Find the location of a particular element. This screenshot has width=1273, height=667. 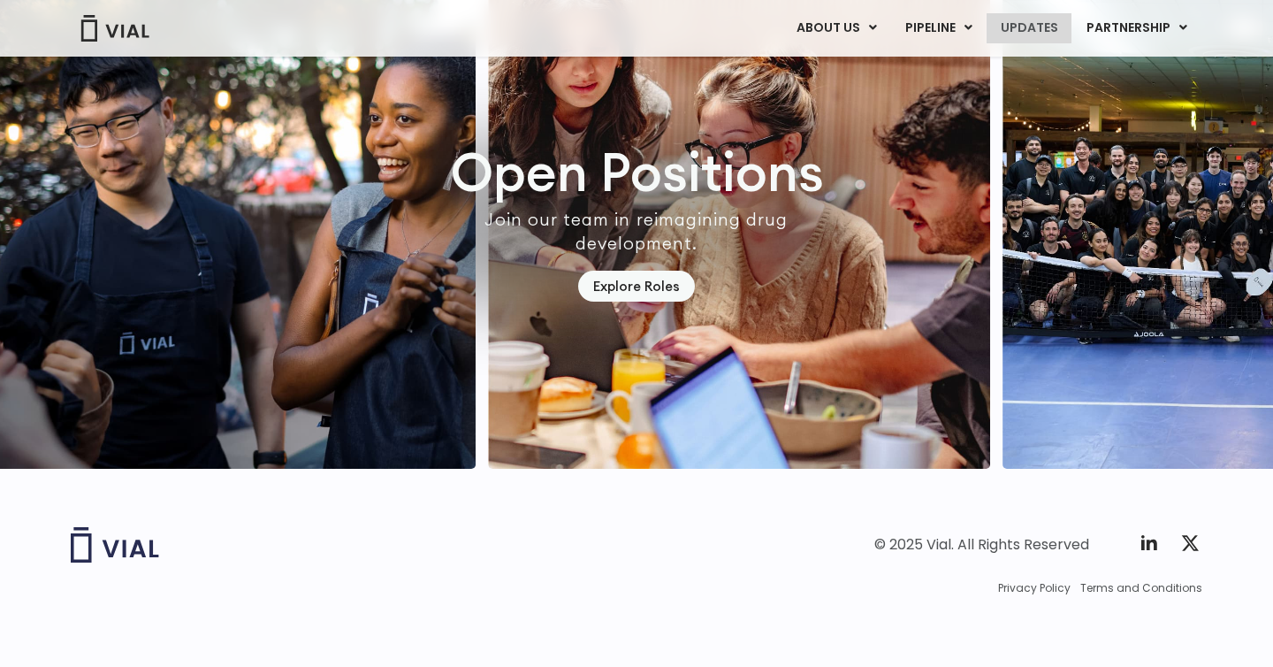

span: Terms and Conditions is located at coordinates (1142, 588).